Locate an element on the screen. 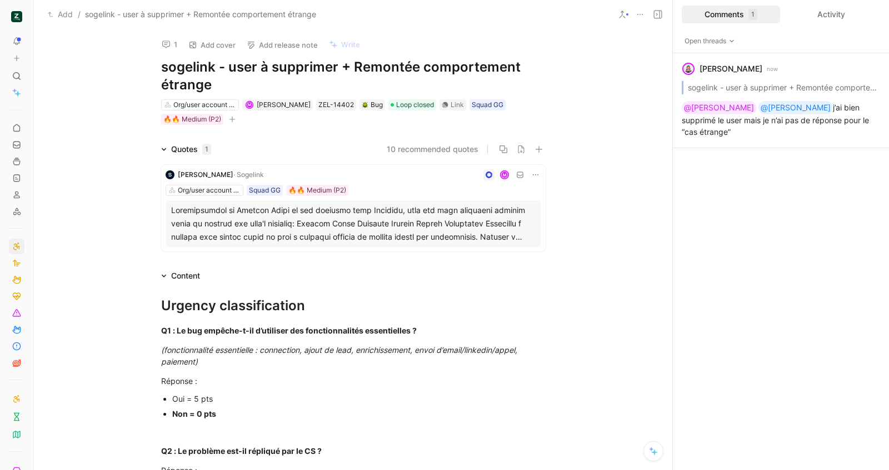  div: Quotes1 is located at coordinates (186, 149).